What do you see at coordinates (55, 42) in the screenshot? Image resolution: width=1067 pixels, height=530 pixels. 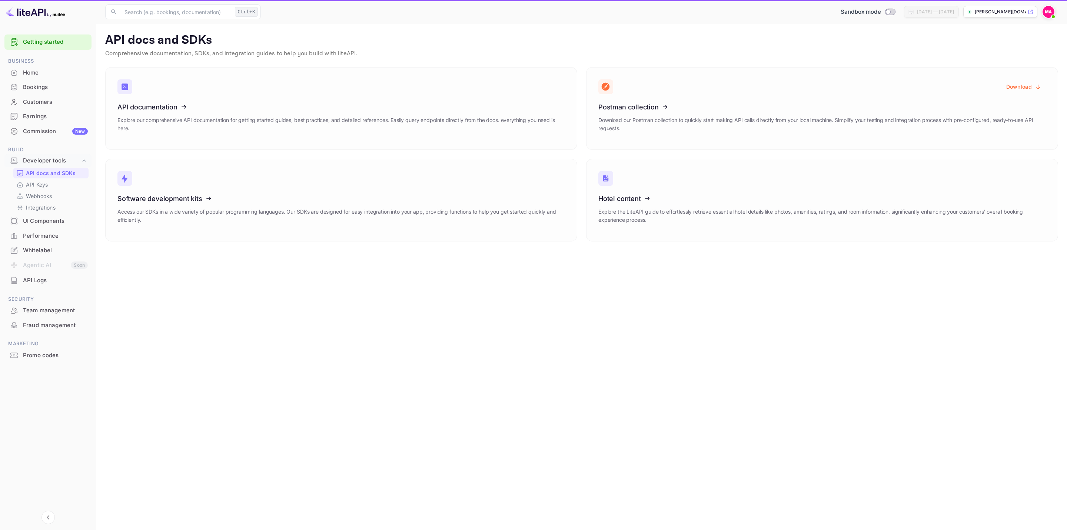 I see `a: Getting started` at bounding box center [55, 42].